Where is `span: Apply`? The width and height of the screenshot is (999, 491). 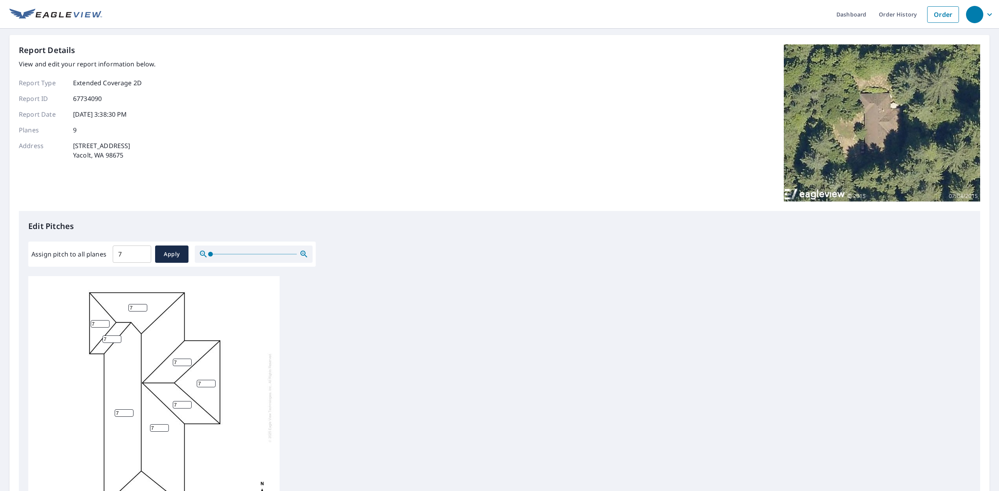
span: Apply is located at coordinates (172, 254).